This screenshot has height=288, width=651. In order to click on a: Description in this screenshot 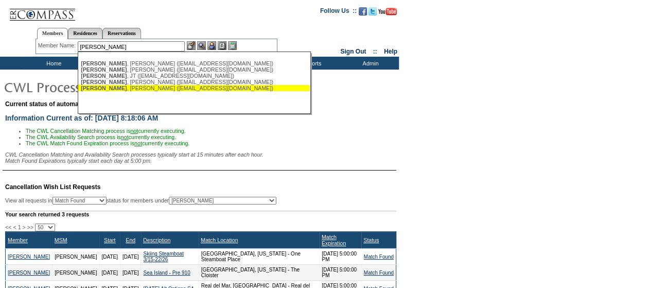, I will do `click(157, 240)`.